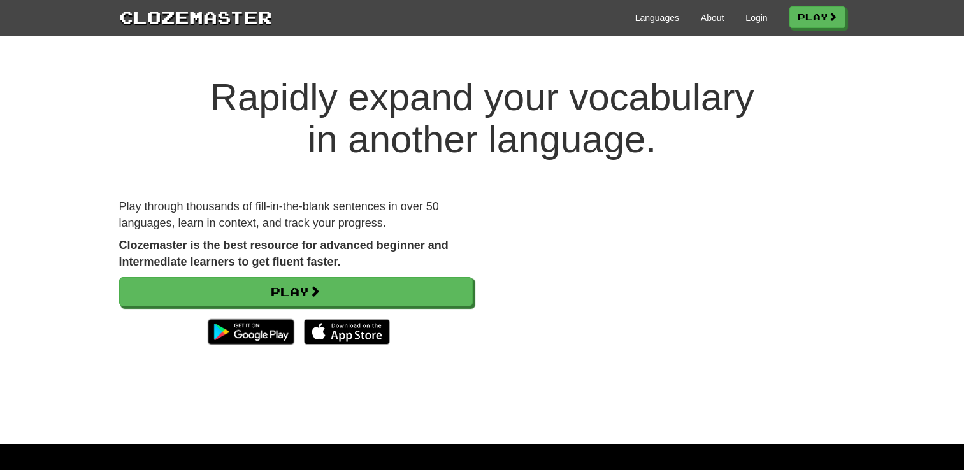 This screenshot has height=470, width=964. What do you see at coordinates (196, 17) in the screenshot?
I see `a: Clozemaster` at bounding box center [196, 17].